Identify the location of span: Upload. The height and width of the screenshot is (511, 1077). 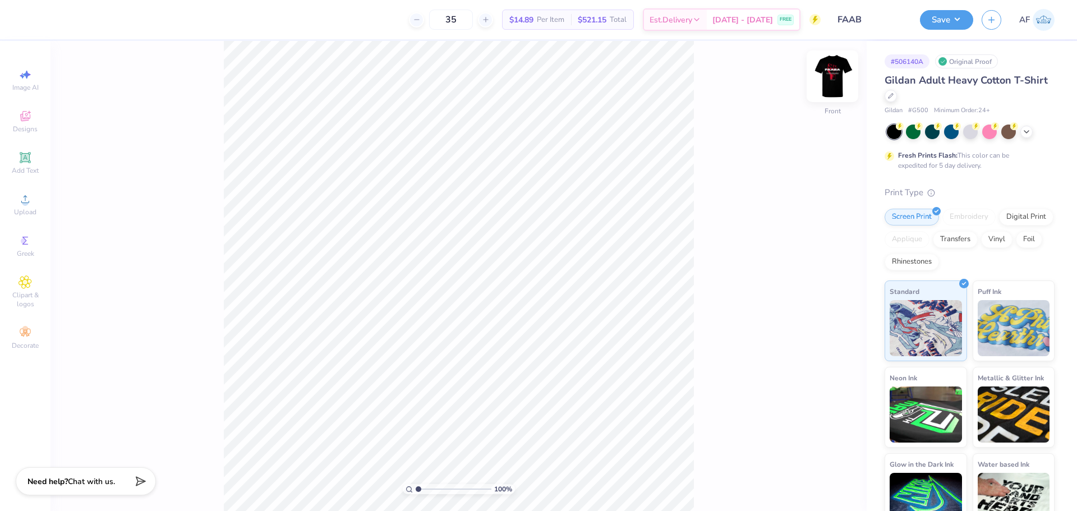
(25, 212).